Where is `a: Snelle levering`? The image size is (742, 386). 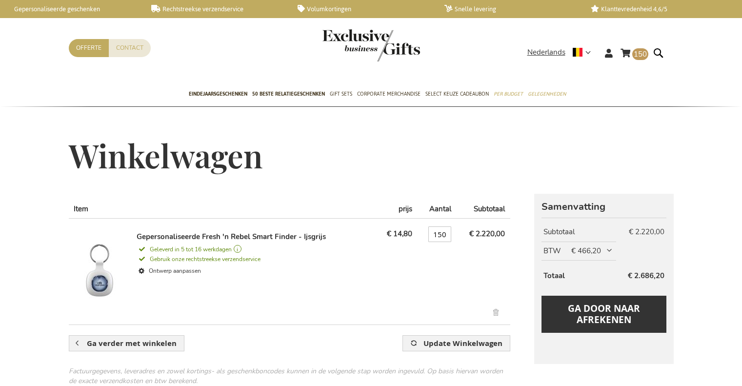 a: Snelle levering is located at coordinates (510, 9).